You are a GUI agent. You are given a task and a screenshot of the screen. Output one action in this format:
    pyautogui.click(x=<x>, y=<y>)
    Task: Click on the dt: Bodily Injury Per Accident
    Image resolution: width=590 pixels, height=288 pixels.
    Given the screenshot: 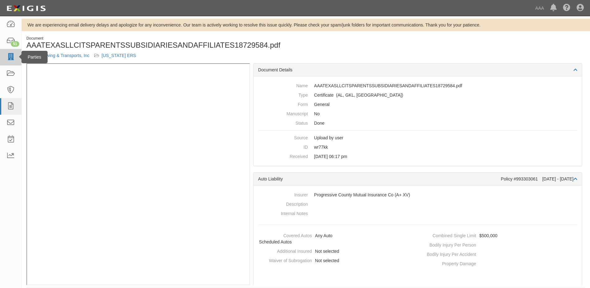 What is the action you would take?
    pyautogui.click(x=448, y=253)
    